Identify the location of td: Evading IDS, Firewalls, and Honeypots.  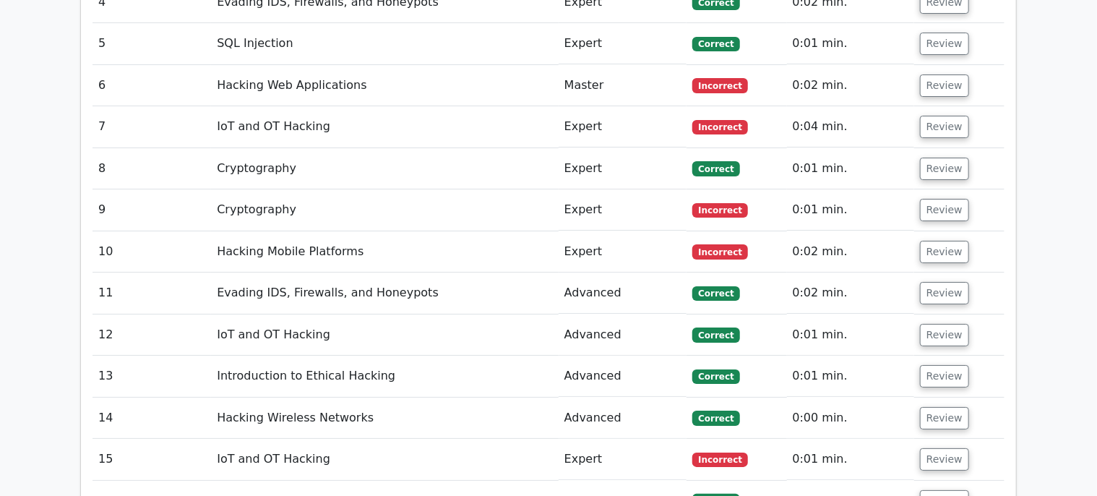
(385, 293).